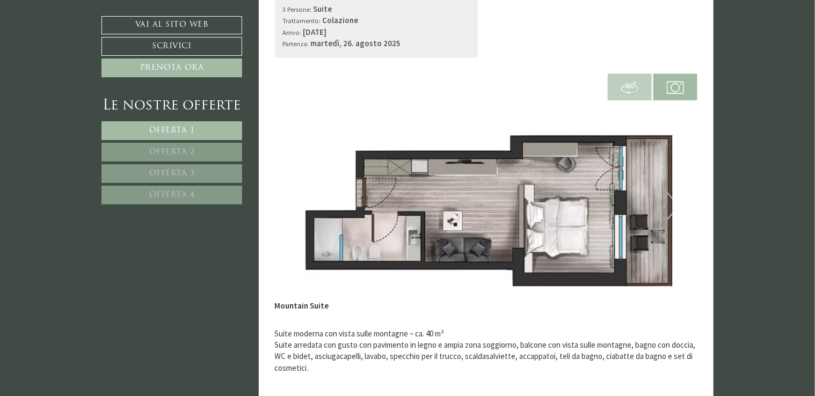 The height and width of the screenshot is (396, 815). Describe the element at coordinates (172, 106) in the screenshot. I see `div: Le nostre offerte` at that location.